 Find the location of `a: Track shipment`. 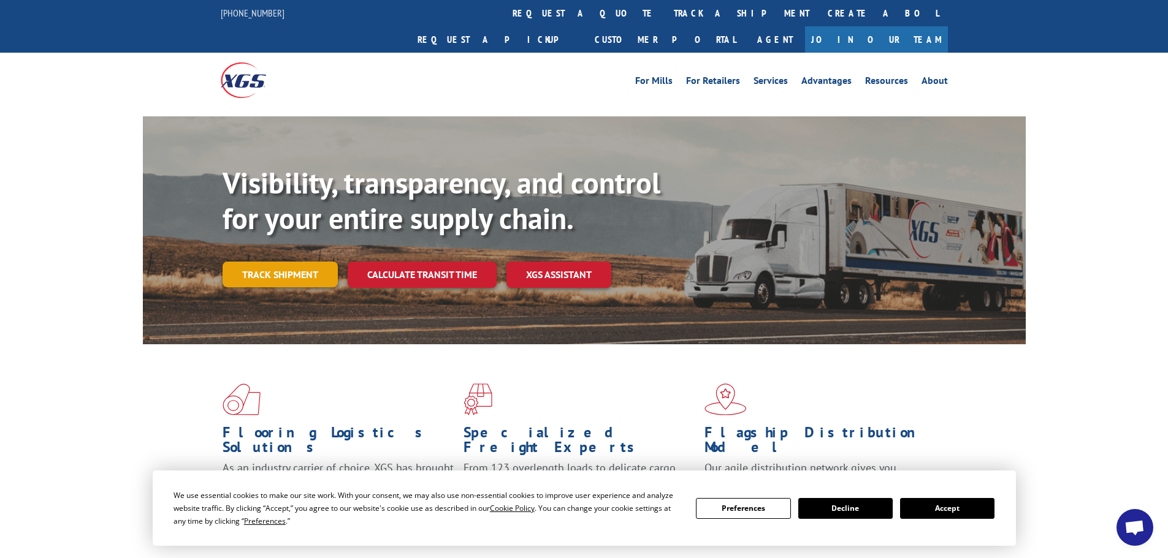

a: Track shipment is located at coordinates (280, 275).